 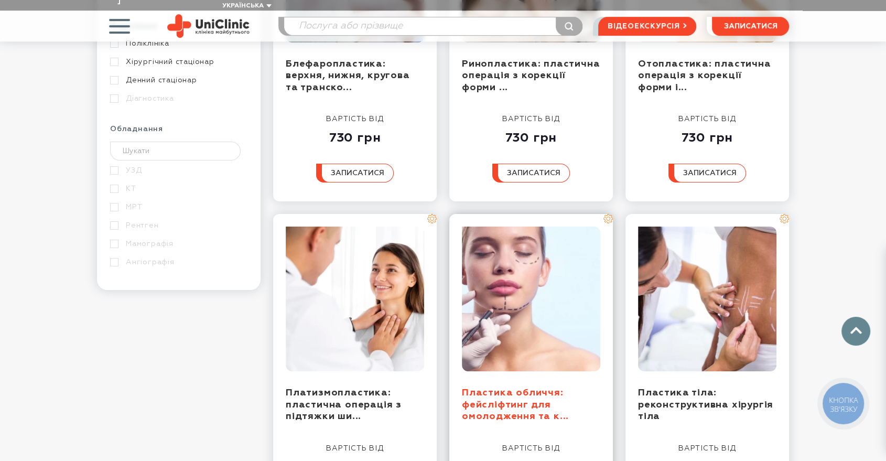 I want to click on a: Хірургічний стаціонар, so click(x=177, y=62).